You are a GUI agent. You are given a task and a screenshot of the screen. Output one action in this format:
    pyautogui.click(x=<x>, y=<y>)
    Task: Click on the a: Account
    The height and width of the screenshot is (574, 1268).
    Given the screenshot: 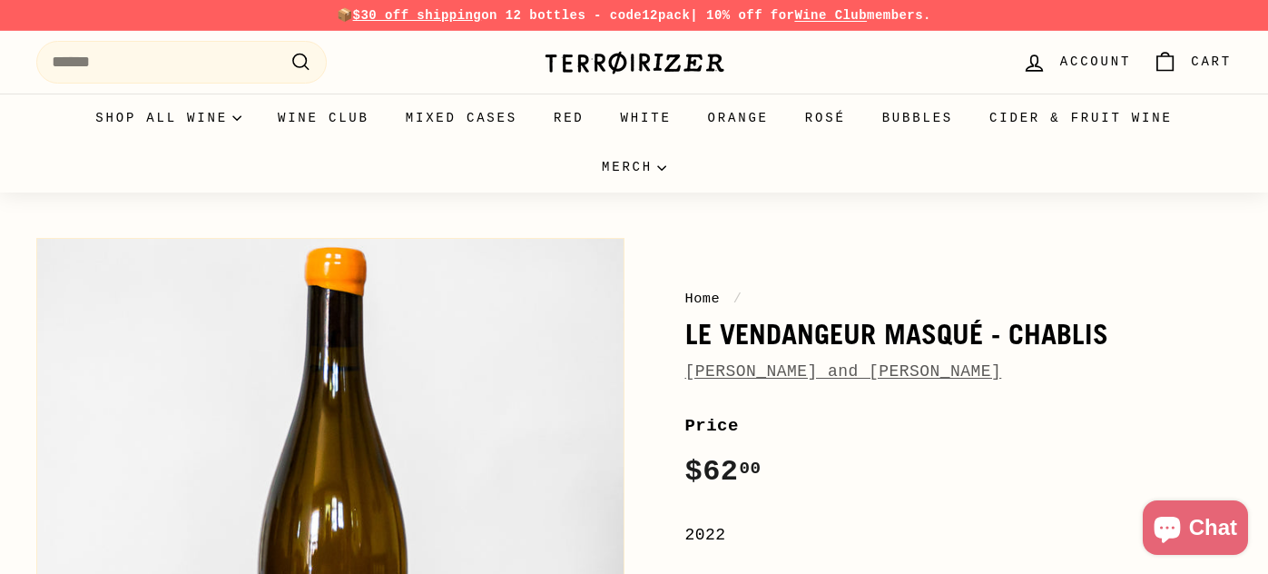 What is the action you would take?
    pyautogui.click(x=1076, y=62)
    